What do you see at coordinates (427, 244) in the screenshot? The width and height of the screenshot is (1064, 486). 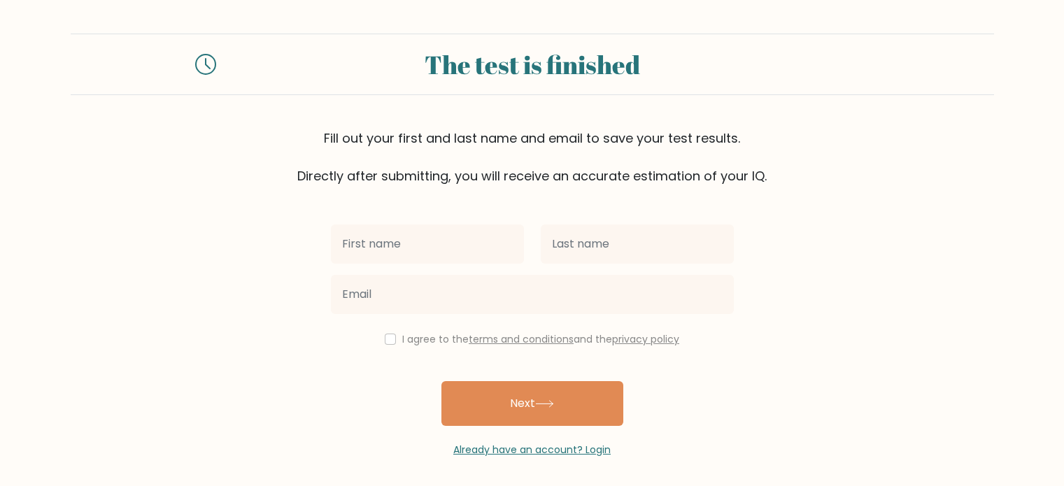 I see `input: First name` at bounding box center [427, 244].